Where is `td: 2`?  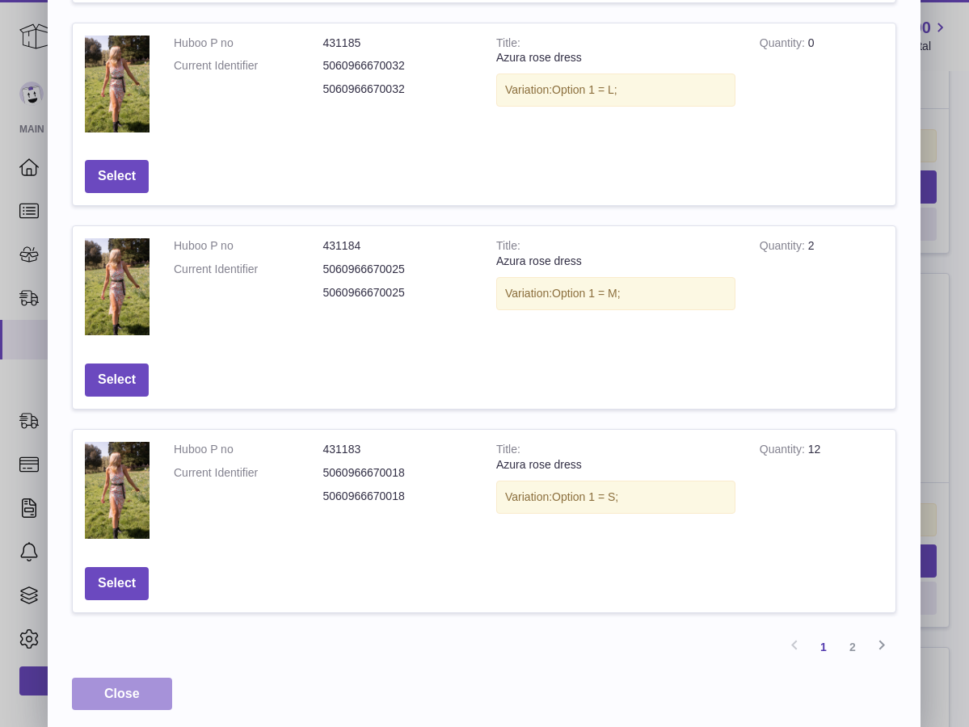
td: 2 is located at coordinates (821, 289).